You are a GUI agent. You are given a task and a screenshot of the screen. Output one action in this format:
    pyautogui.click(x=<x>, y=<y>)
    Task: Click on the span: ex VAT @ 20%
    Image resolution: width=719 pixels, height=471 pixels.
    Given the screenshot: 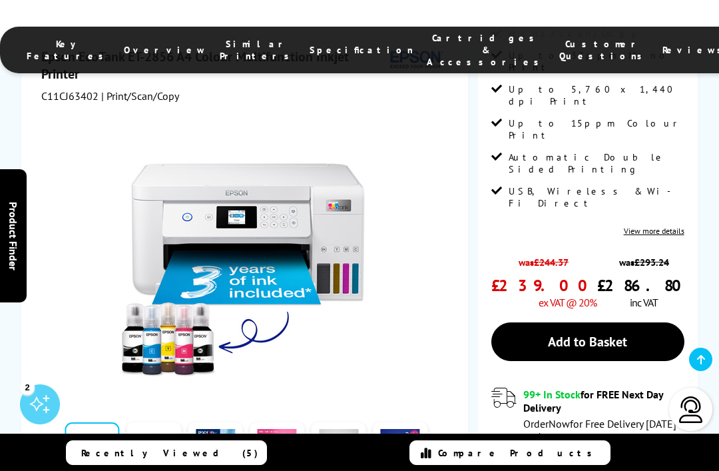 What is the action you would take?
    pyautogui.click(x=567, y=302)
    